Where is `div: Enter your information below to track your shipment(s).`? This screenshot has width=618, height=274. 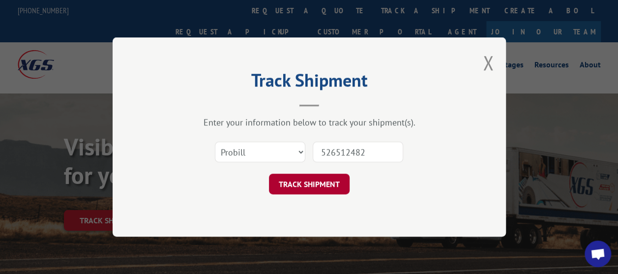 div: Enter your information below to track your shipment(s). is located at coordinates (309, 122).